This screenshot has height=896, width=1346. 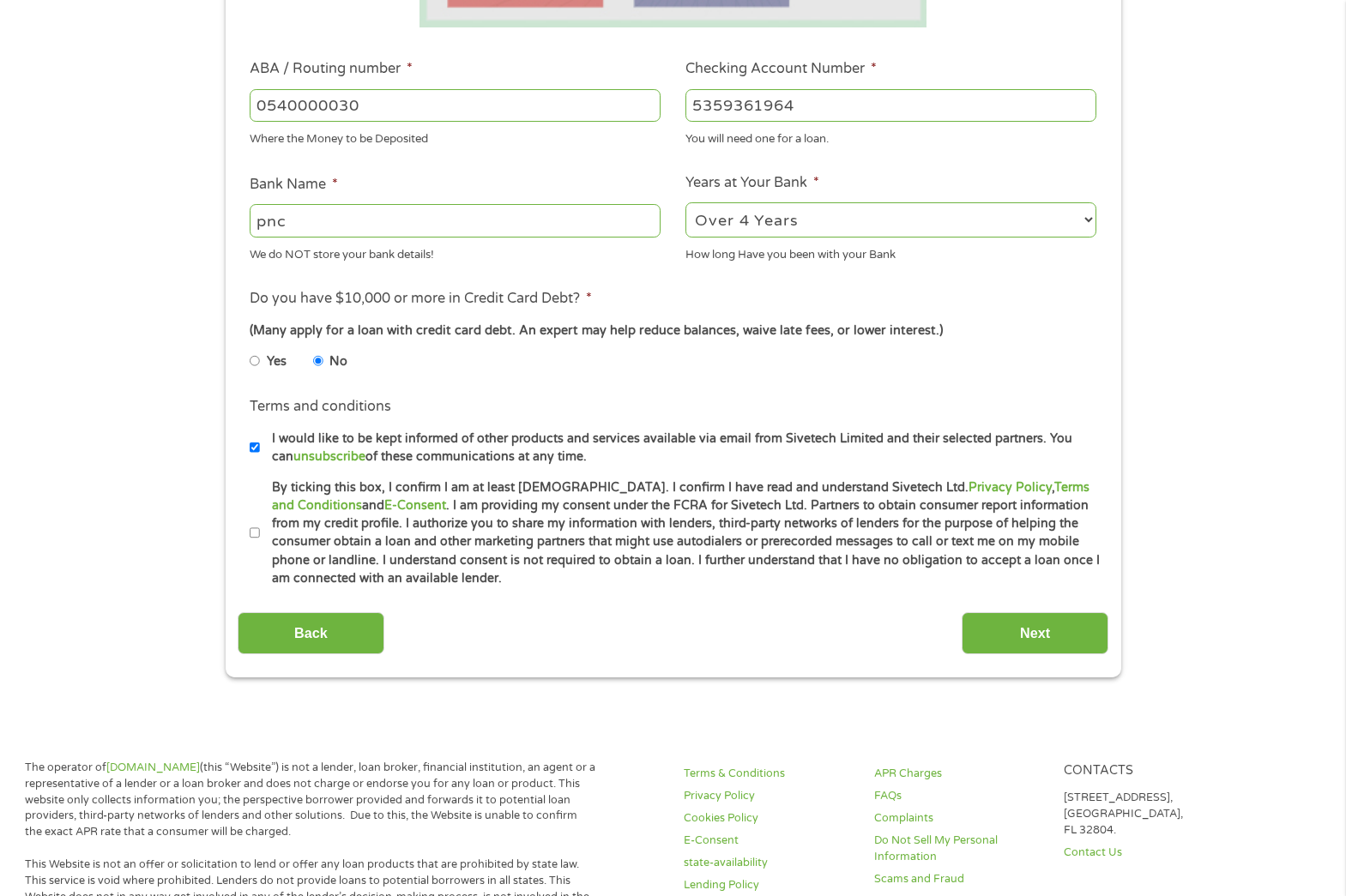 I want to click on div: How long Have you been with your Bank, so click(x=891, y=251).